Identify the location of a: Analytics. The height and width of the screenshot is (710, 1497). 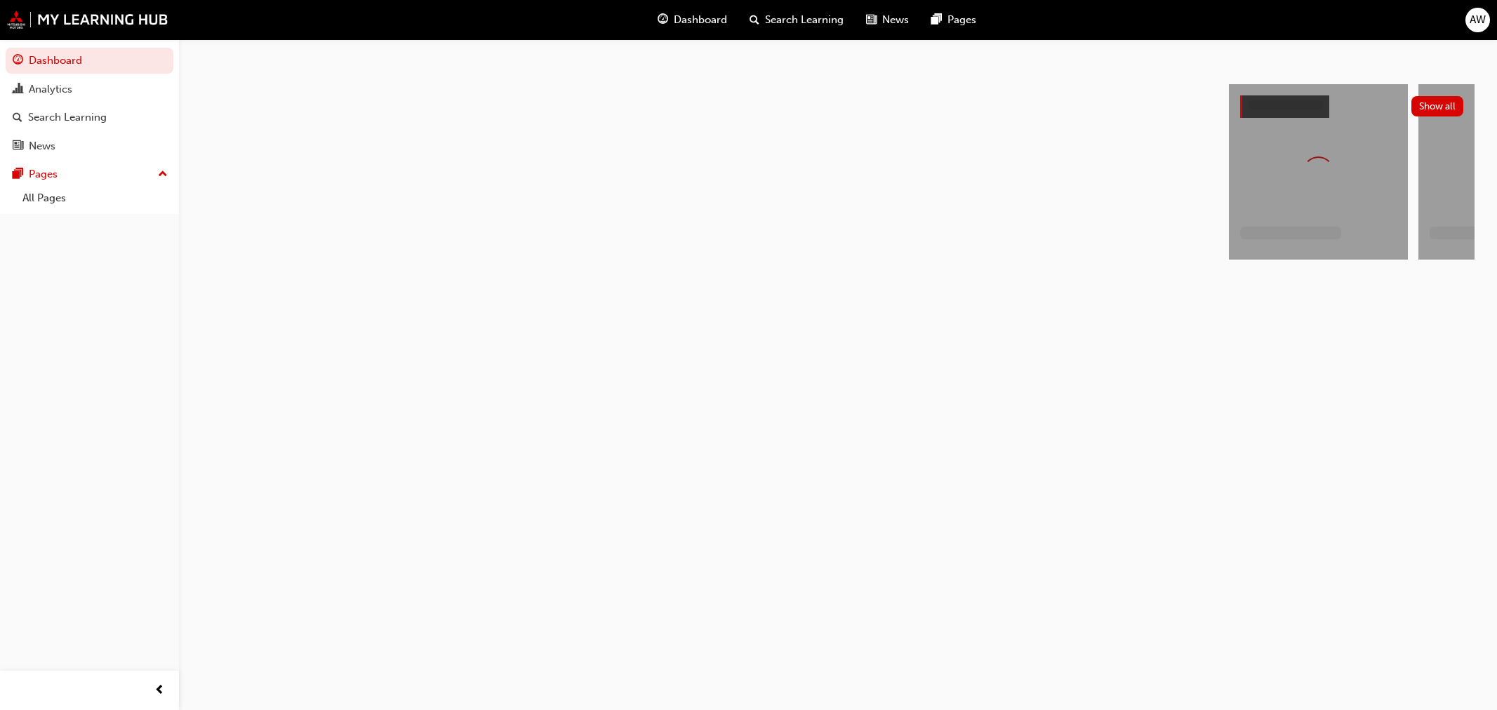
(89, 89).